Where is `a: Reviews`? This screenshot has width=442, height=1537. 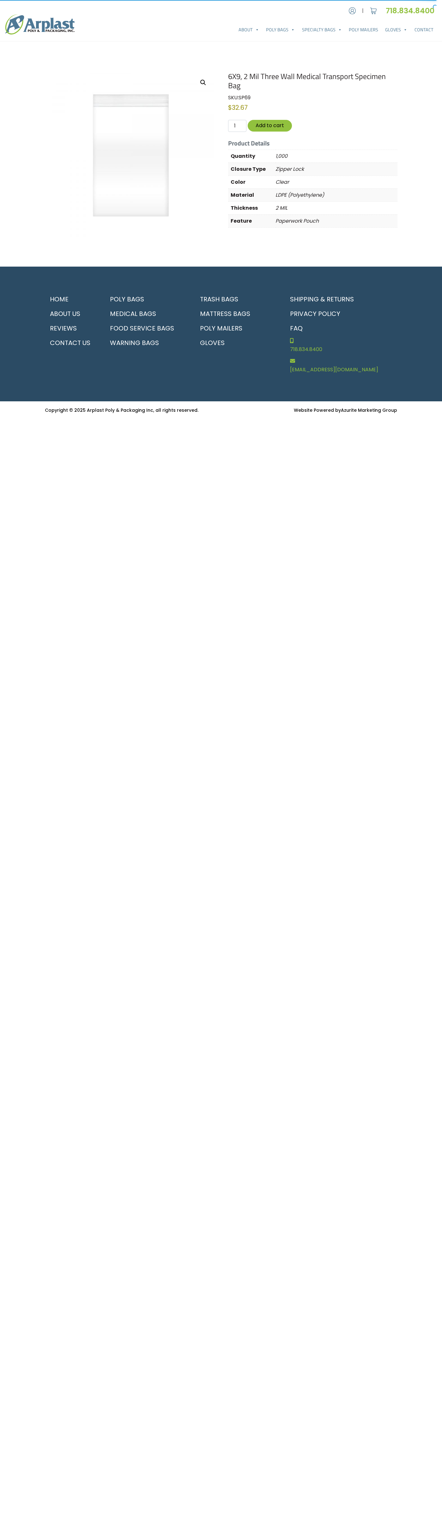
a: Reviews is located at coordinates (71, 328).